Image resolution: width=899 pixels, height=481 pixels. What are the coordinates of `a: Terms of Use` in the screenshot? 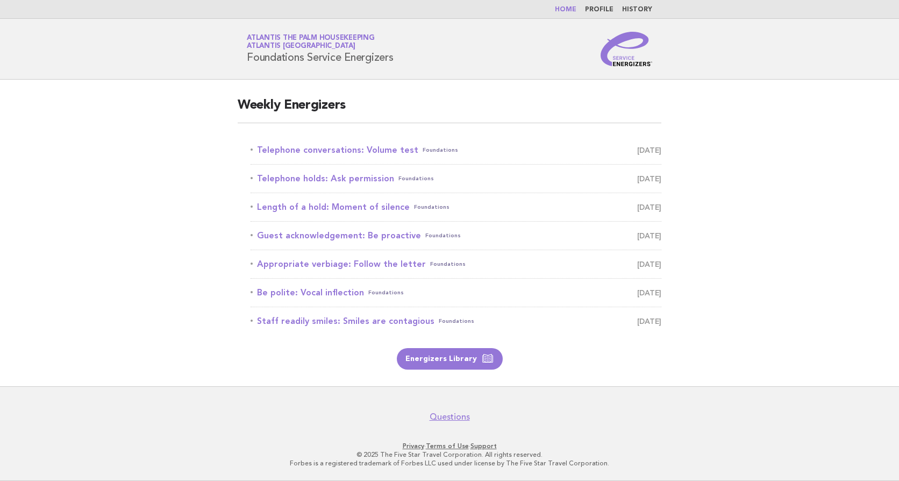 It's located at (448, 446).